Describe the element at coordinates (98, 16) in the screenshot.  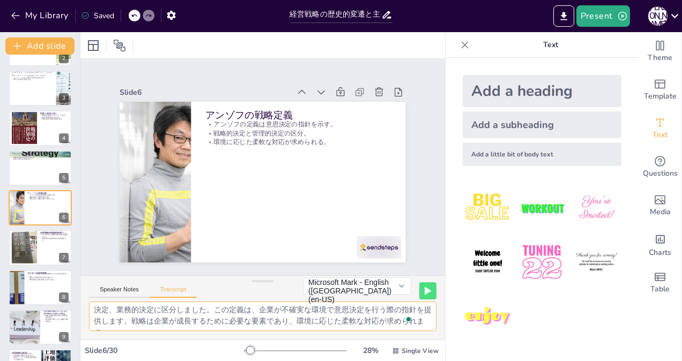
I see `div: Saved` at that location.